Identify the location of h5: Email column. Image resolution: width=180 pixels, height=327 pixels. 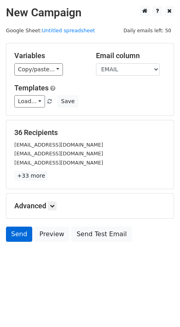
(131, 56).